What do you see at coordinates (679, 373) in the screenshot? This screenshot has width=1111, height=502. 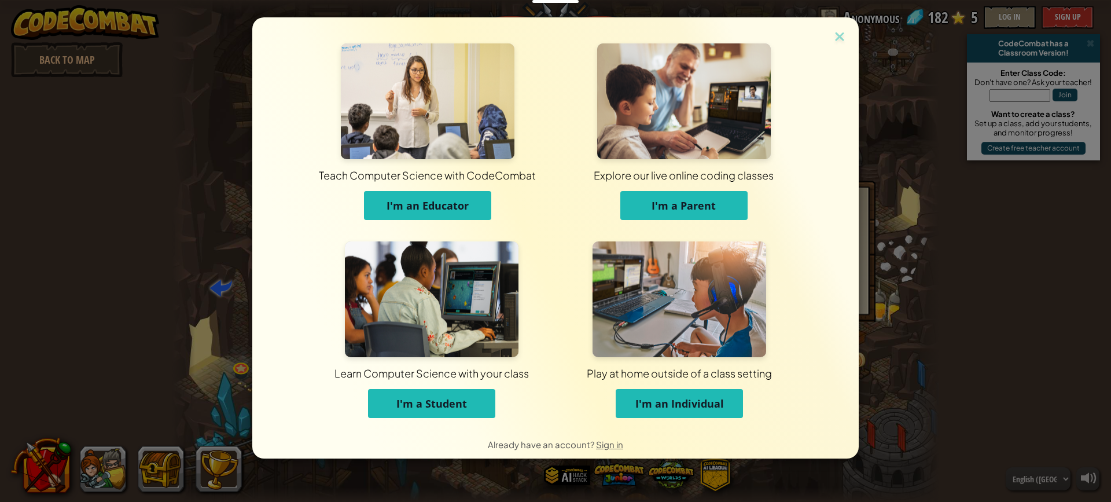 I see `div: Play at home outside of a class setting` at bounding box center [679, 373].